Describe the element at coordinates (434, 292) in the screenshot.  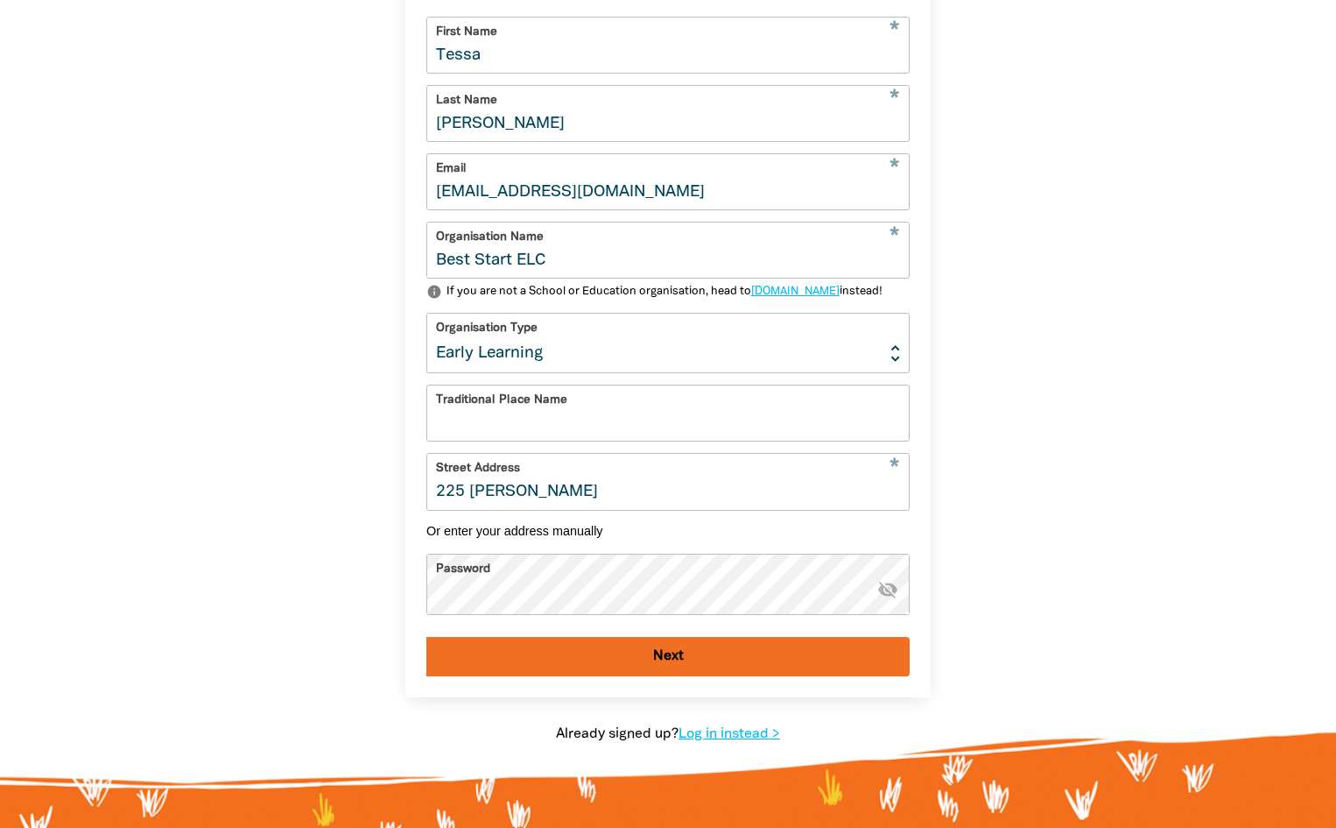
I see `i: info` at that location.